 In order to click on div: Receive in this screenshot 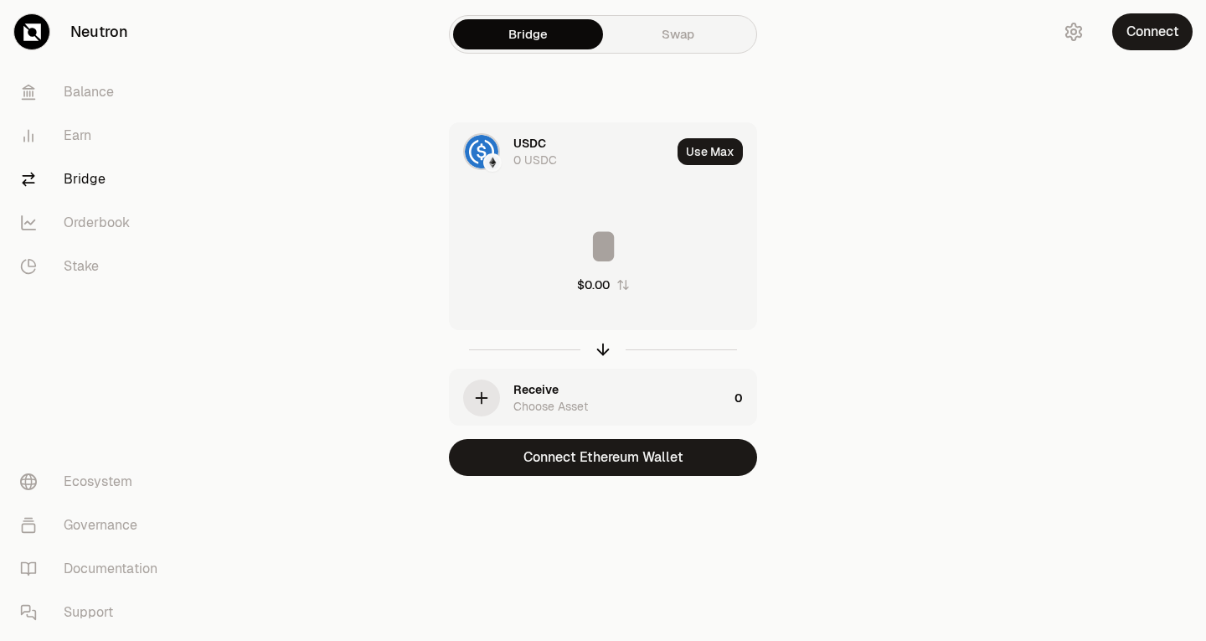, I will do `click(536, 390)`.